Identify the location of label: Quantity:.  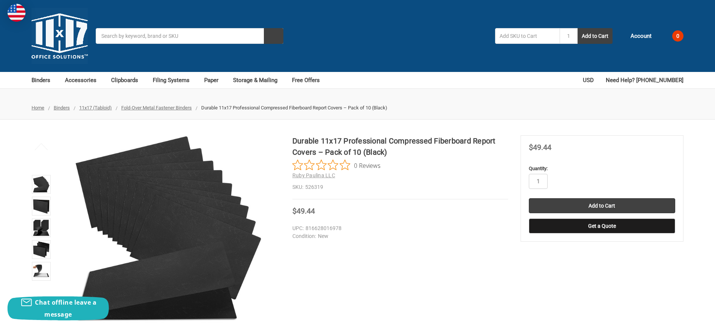
(602, 169).